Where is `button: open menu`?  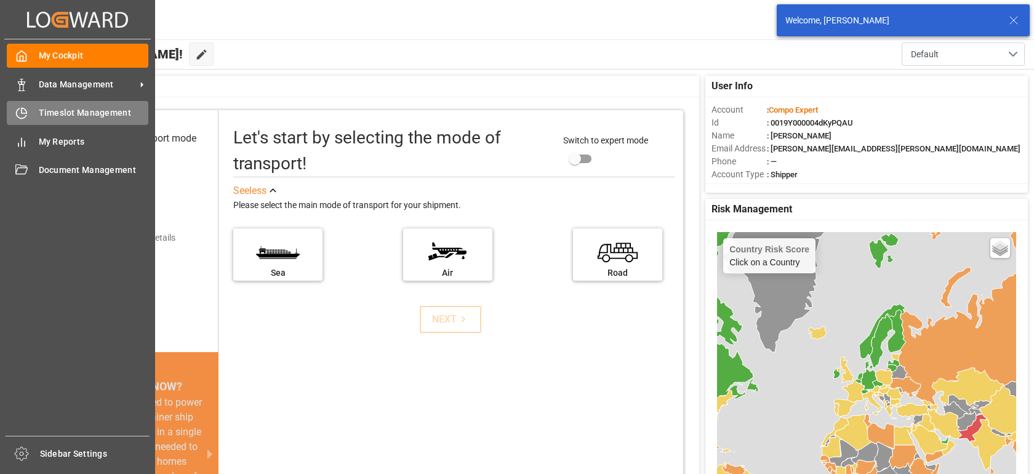 button: open menu is located at coordinates (964, 54).